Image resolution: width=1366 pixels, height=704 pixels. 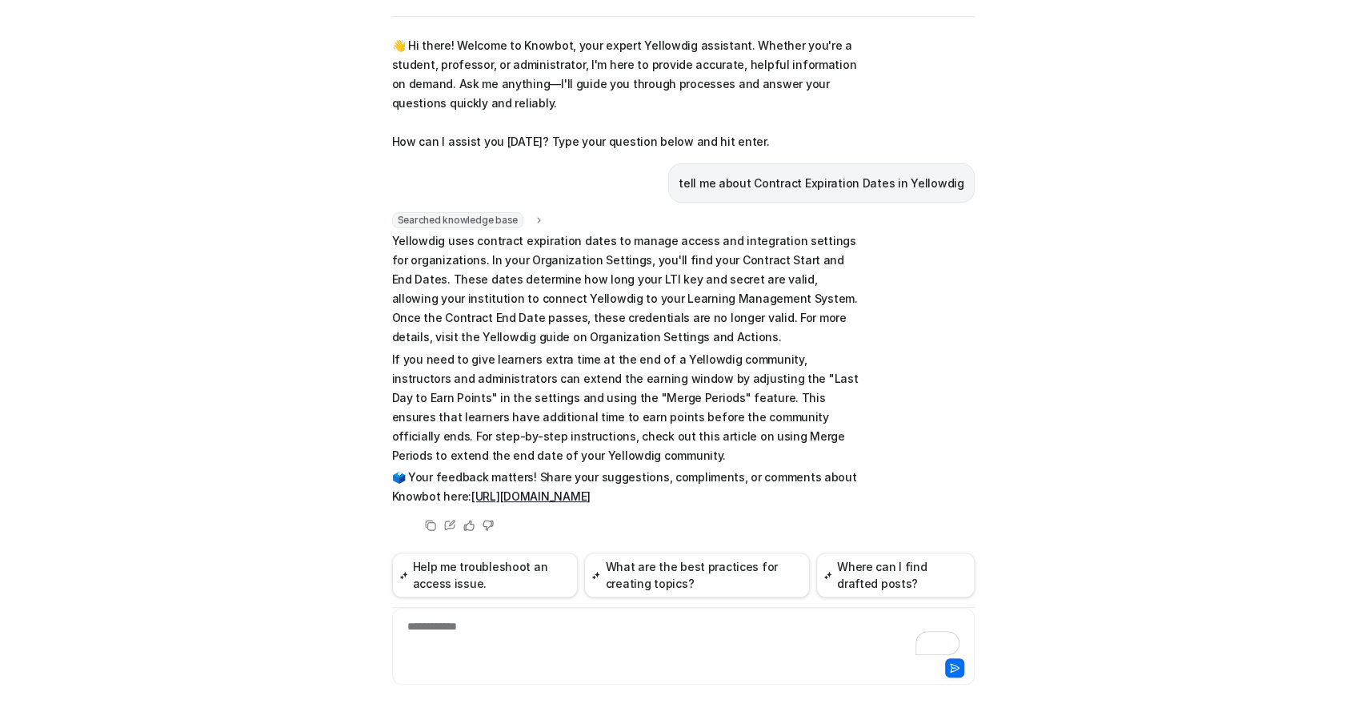 I want to click on button: Where can I find drafted posts?, so click(x=896, y=575).